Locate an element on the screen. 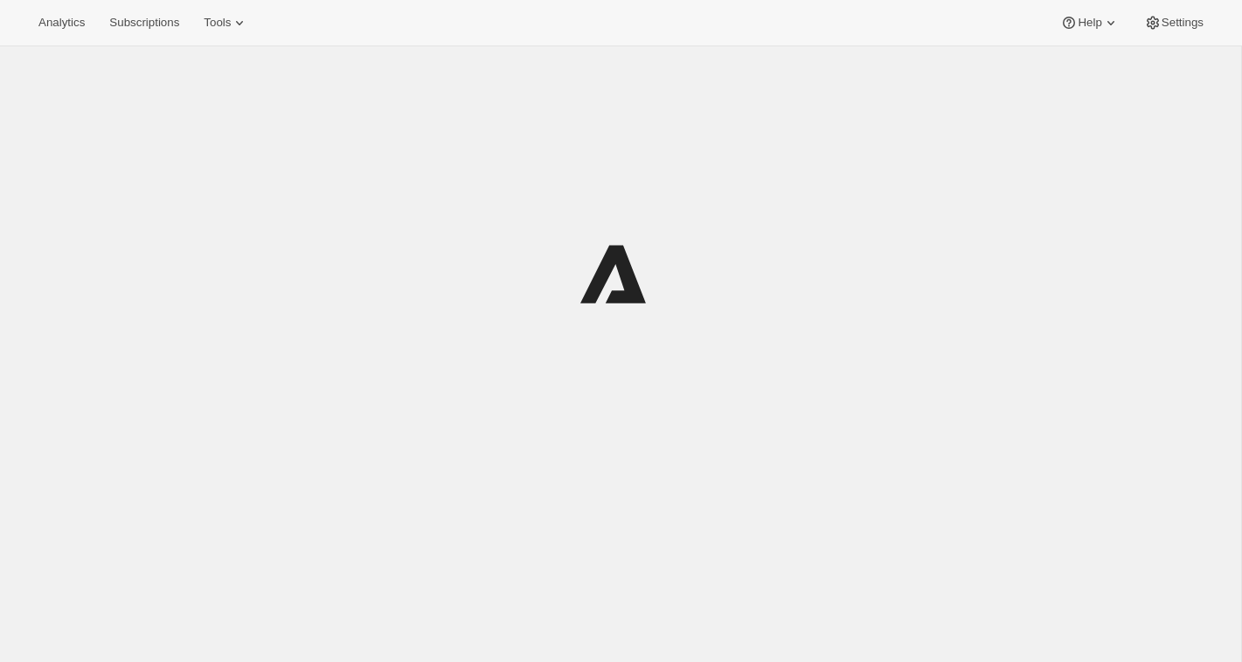  span: Help is located at coordinates (1089, 23).